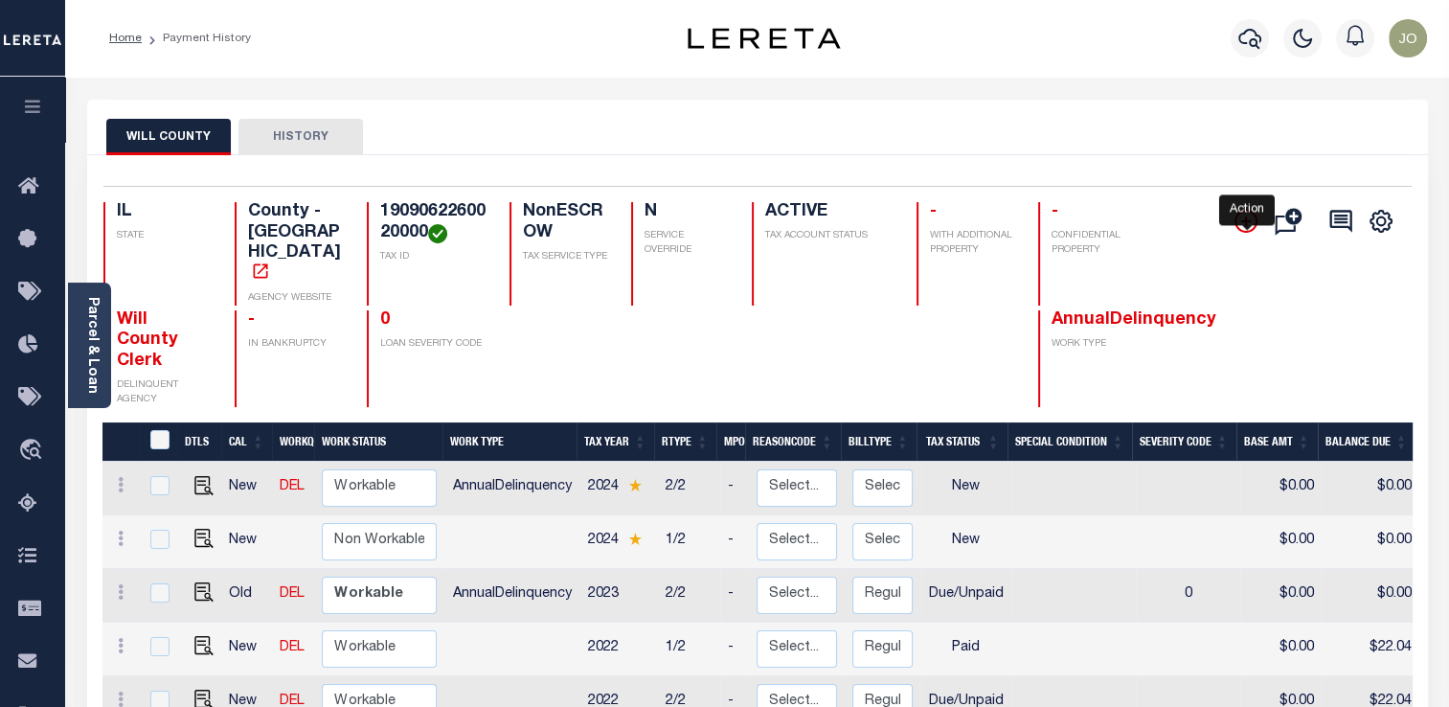  What do you see at coordinates (165, 236) in the screenshot?
I see `p: STATE` at bounding box center [165, 236].